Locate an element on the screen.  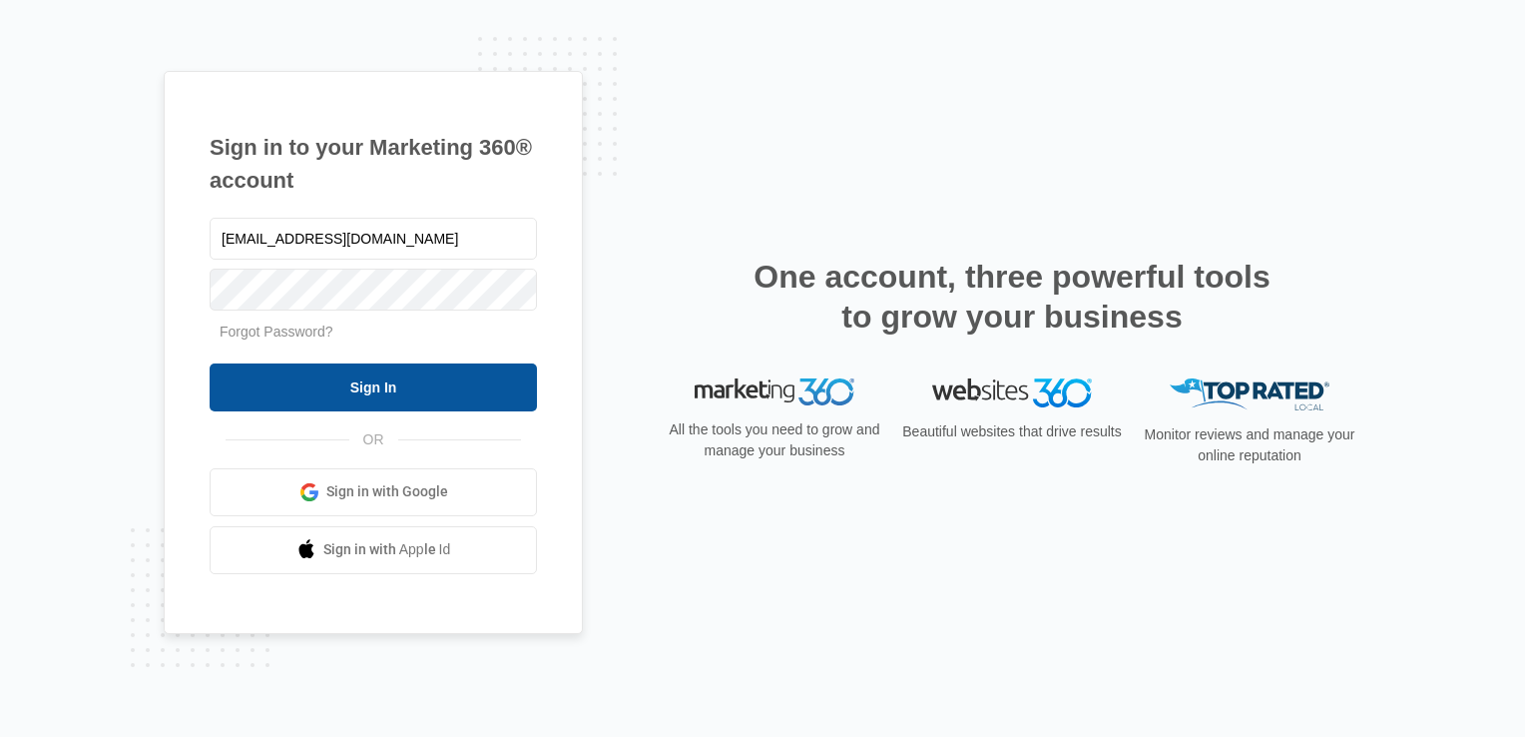
p: All the tools you need to grow and manage your business is located at coordinates (775, 440).